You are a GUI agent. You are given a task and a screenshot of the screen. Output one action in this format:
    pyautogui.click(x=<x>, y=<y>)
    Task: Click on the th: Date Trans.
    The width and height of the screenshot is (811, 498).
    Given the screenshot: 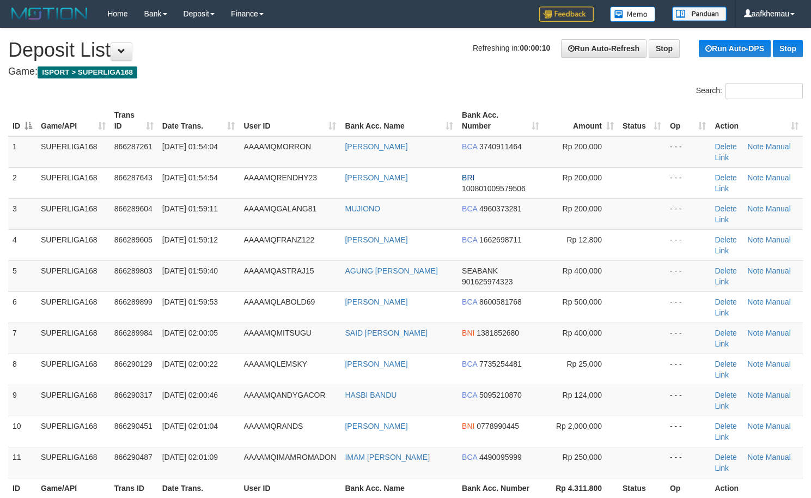 What is the action you would take?
    pyautogui.click(x=199, y=487)
    